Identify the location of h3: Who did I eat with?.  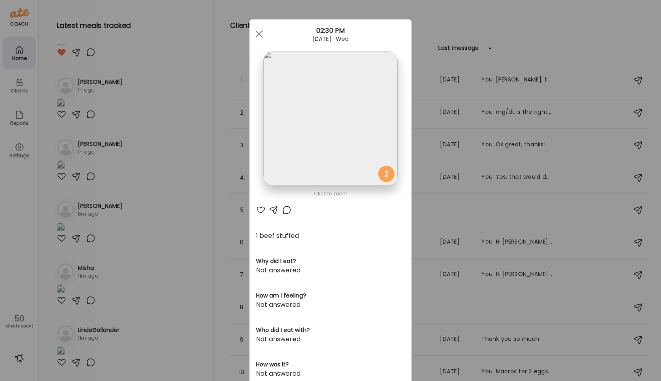
(330, 330).